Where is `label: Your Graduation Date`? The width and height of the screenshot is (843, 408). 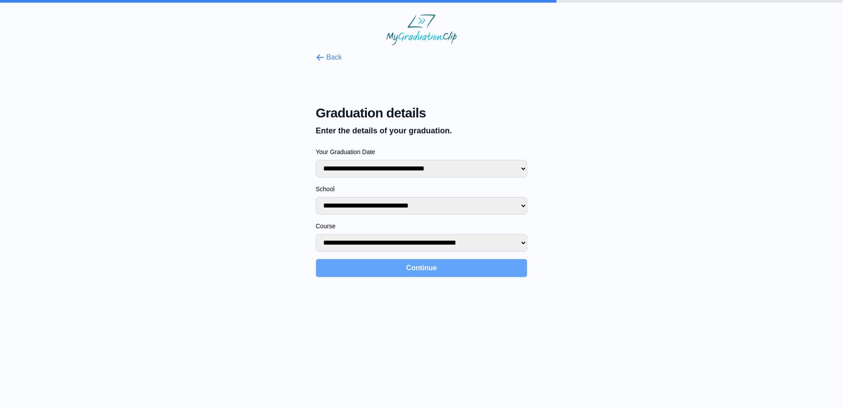
label: Your Graduation Date is located at coordinates (422, 152).